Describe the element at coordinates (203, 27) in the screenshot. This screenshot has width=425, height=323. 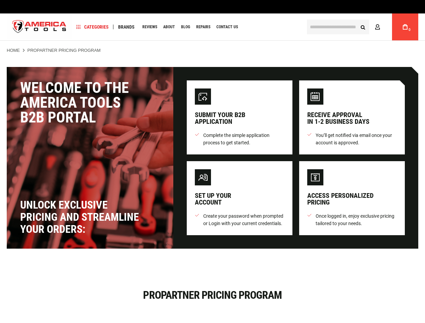
I see `a: Repairs` at that location.